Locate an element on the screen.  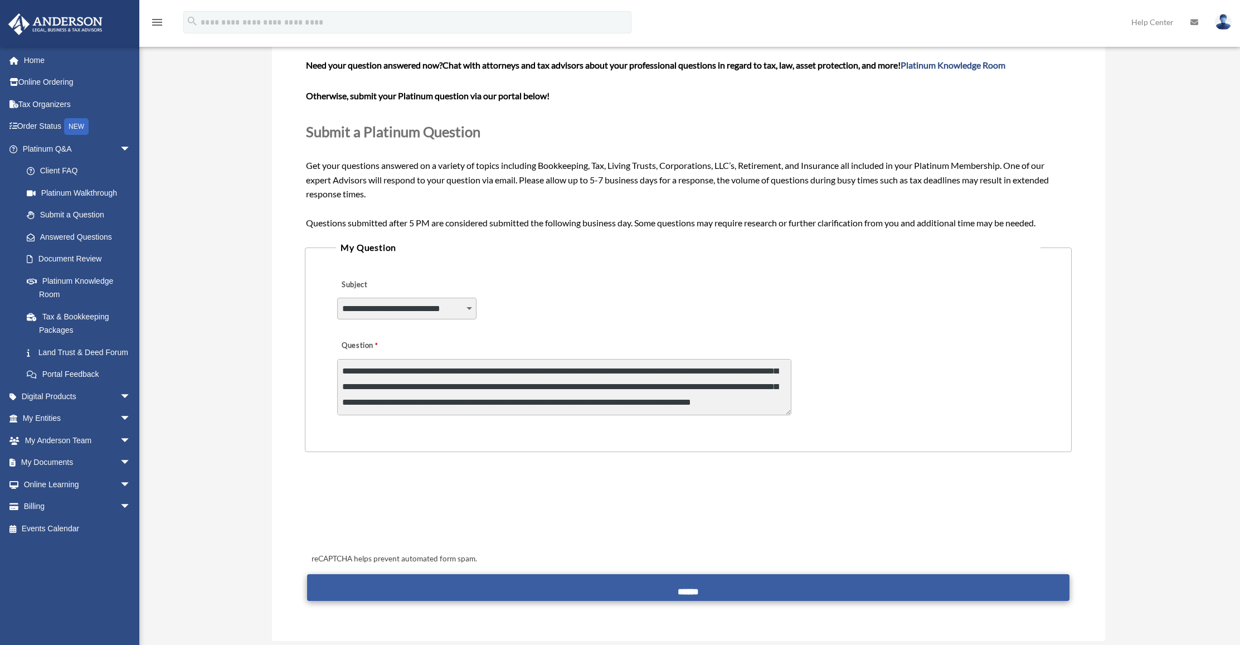
a: My Entitiesarrow_drop_down is located at coordinates (77, 418).